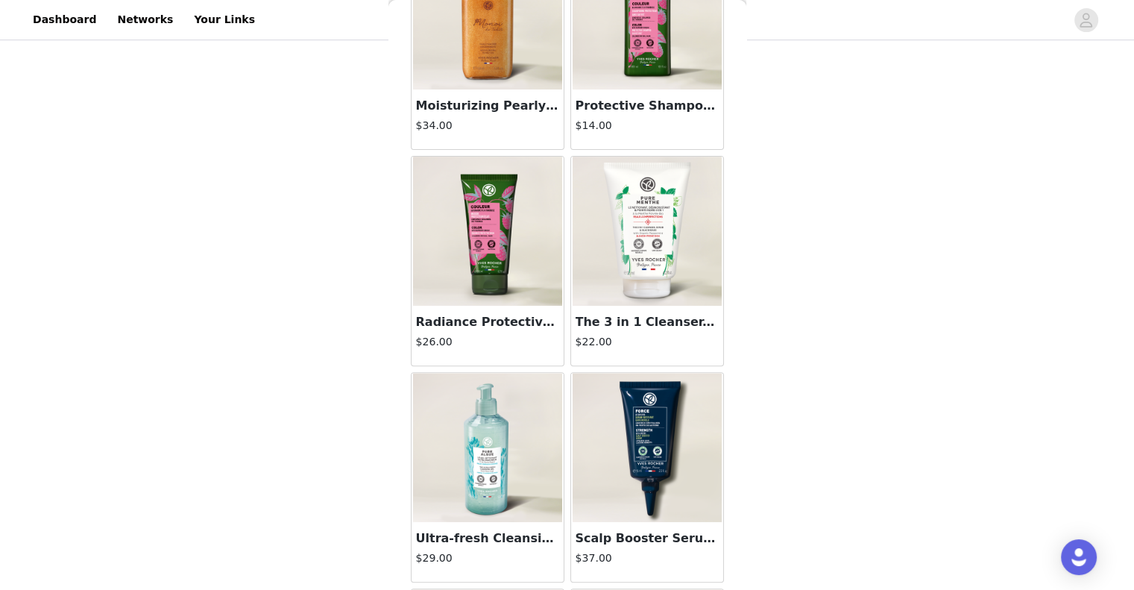 The height and width of the screenshot is (590, 1134). What do you see at coordinates (488, 125) in the screenshot?
I see `h4: $34.00` at bounding box center [488, 125].